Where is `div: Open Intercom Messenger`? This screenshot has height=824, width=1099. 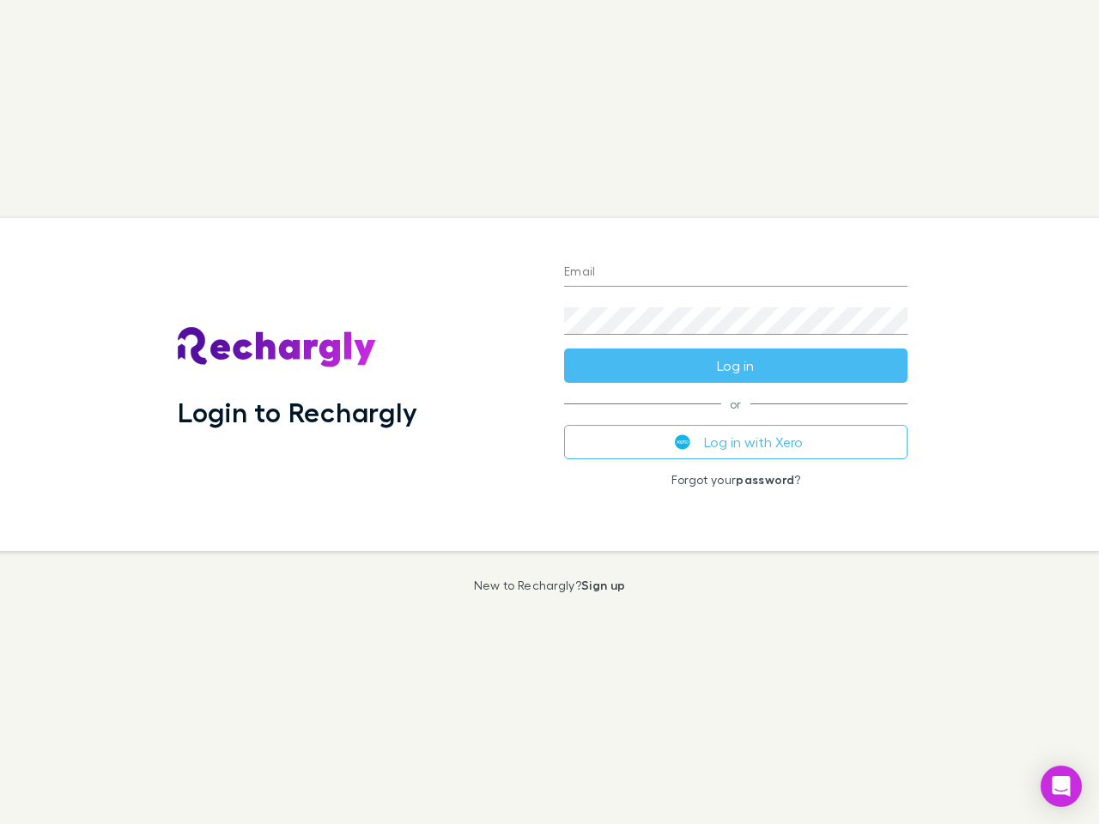 div: Open Intercom Messenger is located at coordinates (1061, 787).